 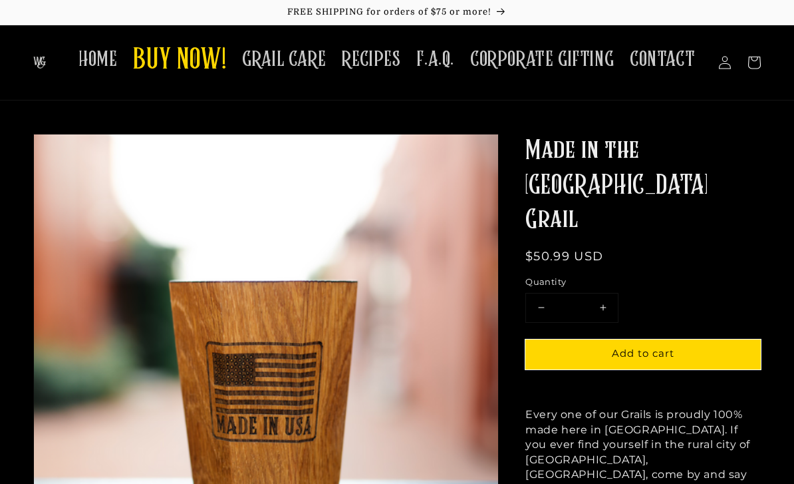 I want to click on span: F.A.Q., so click(x=435, y=59).